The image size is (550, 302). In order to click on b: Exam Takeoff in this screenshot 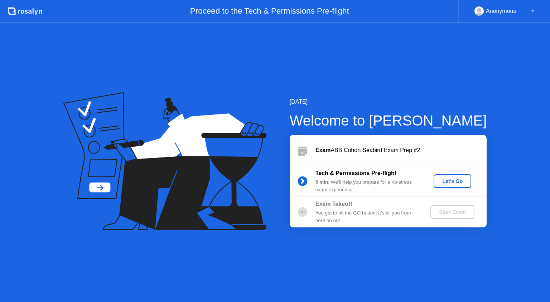, I will do `click(334, 204)`.